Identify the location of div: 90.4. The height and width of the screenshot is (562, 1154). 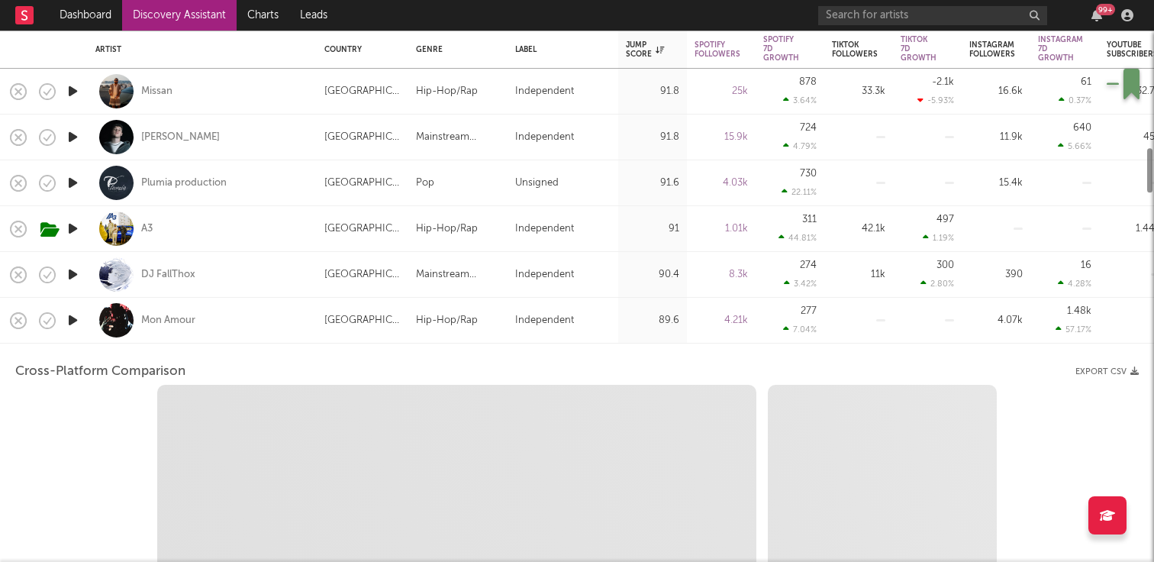
(653, 275).